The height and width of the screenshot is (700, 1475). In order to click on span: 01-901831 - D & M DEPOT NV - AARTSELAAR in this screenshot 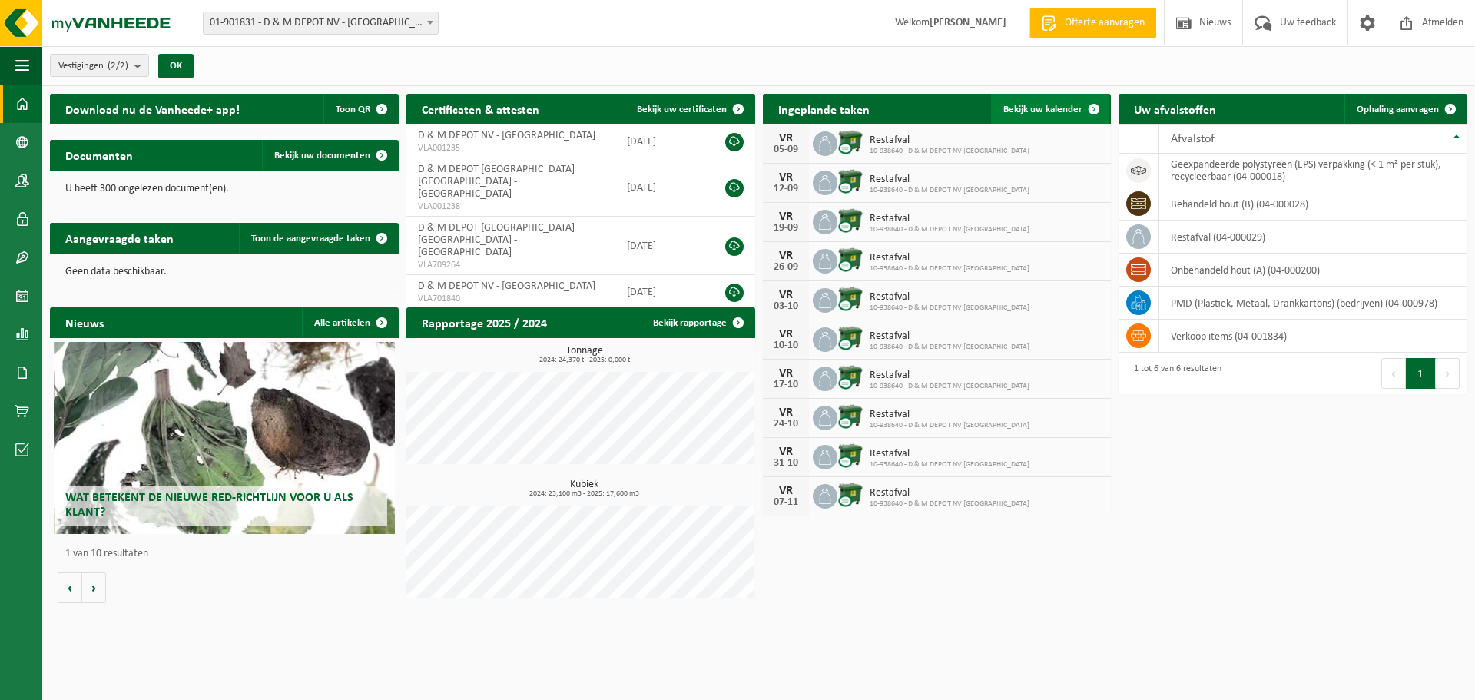, I will do `click(320, 23)`.